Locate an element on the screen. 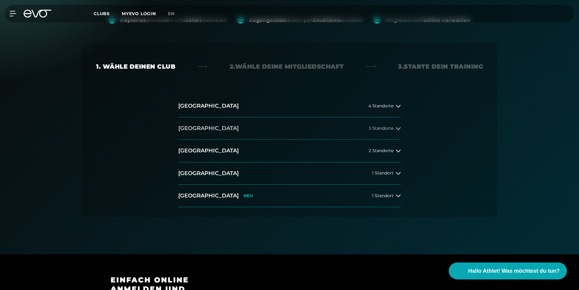  a: Clubs is located at coordinates (108, 13).